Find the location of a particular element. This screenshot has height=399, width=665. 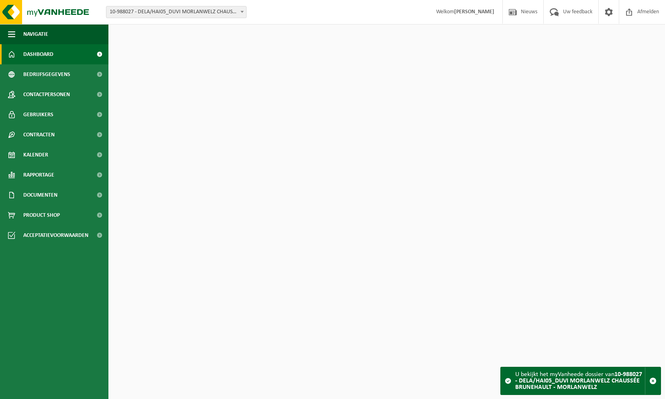

span: Rapportage is located at coordinates (39, 175).